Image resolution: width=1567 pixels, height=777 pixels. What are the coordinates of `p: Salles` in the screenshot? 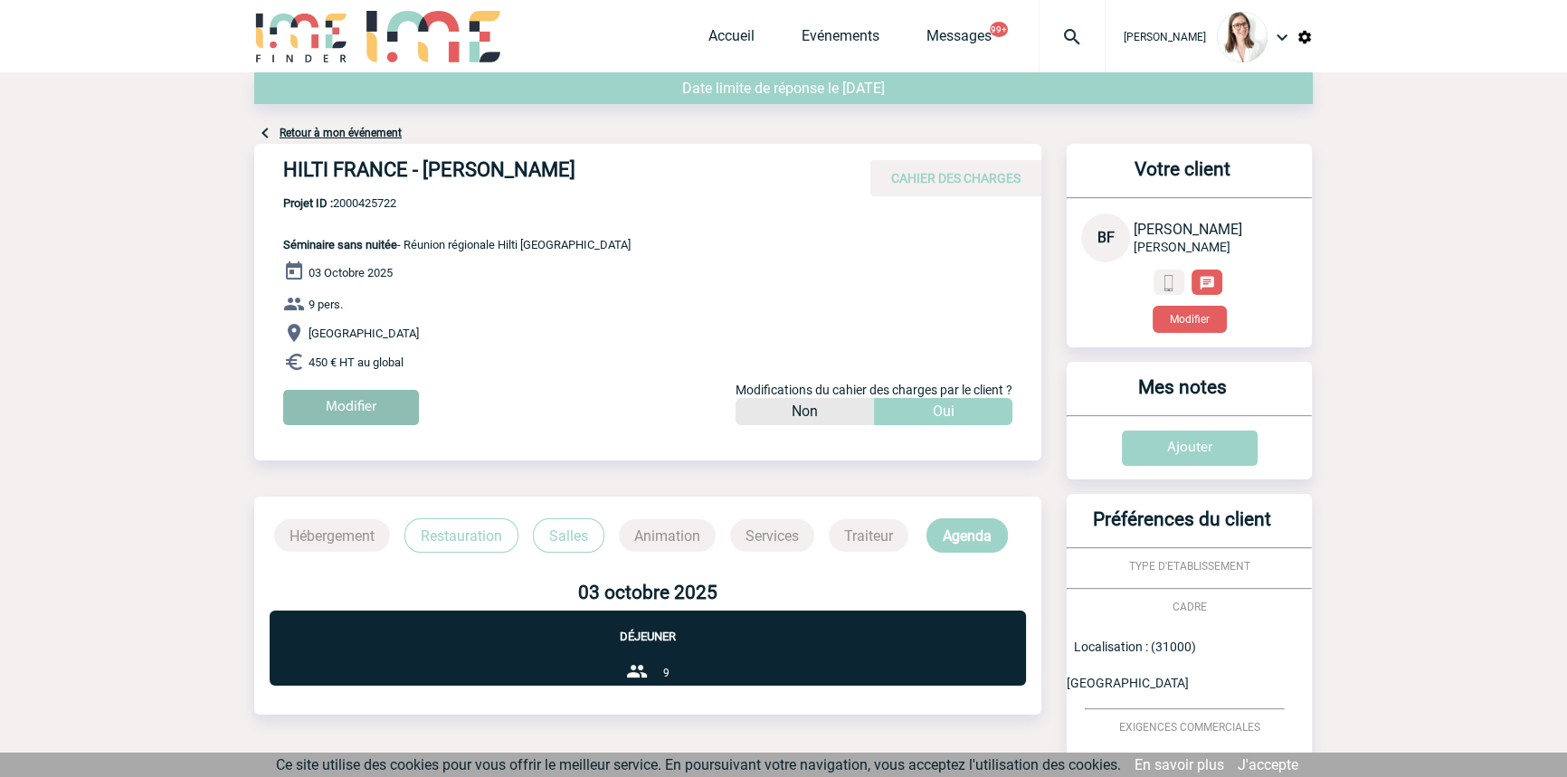 It's located at (568, 536).